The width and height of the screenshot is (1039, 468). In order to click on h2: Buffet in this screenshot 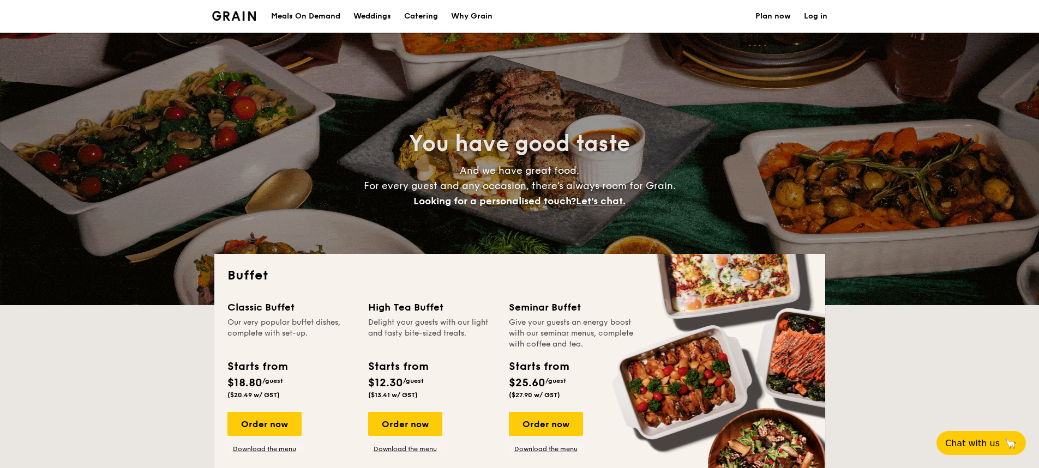, I will do `click(520, 276)`.